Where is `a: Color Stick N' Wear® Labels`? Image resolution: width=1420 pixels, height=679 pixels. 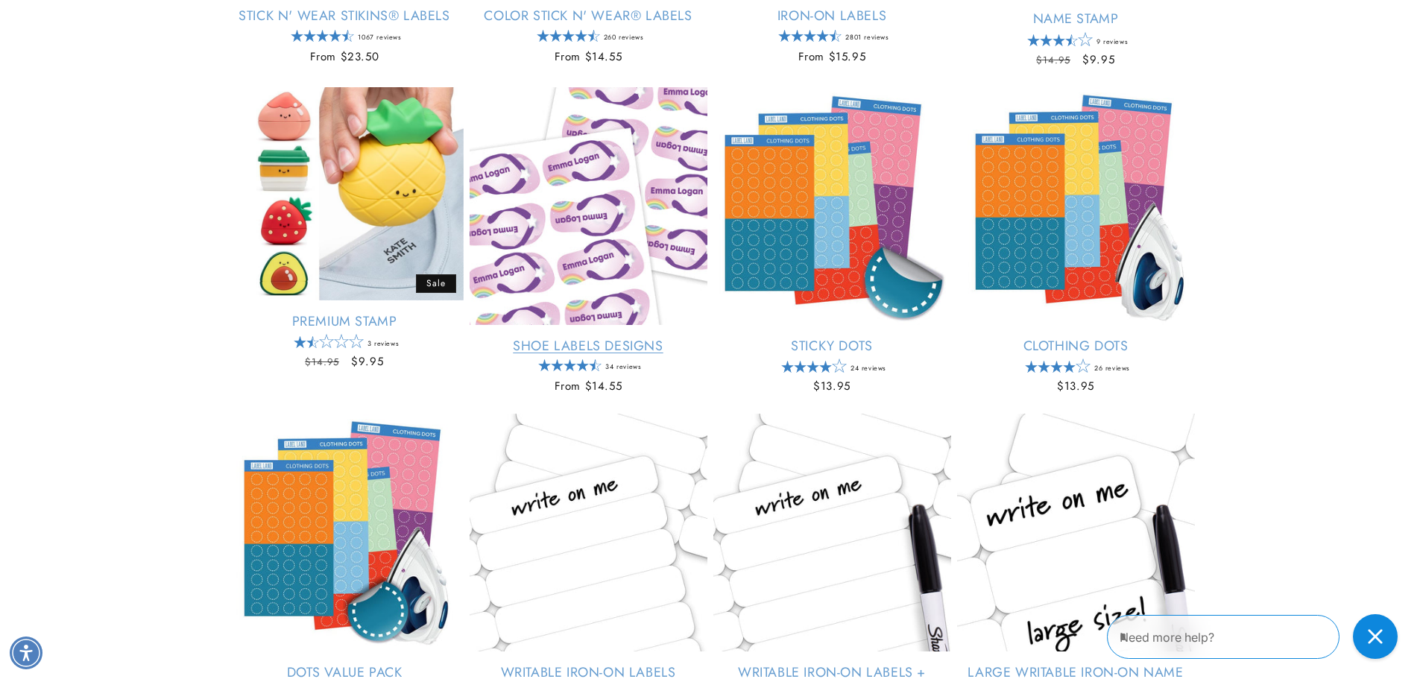
a: Color Stick N' Wear® Labels is located at coordinates (588, 16).